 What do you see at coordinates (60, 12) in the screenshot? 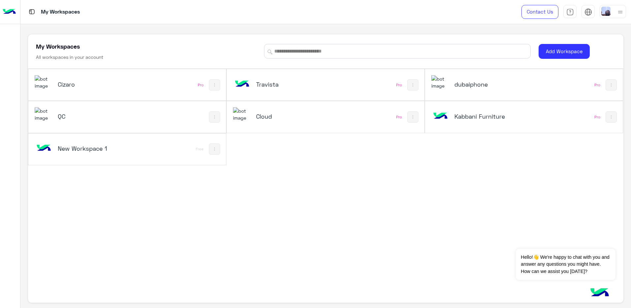
I see `p: My Workspaces` at bounding box center [60, 12].